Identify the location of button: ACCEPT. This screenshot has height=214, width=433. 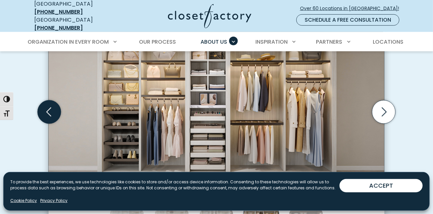
(381, 185).